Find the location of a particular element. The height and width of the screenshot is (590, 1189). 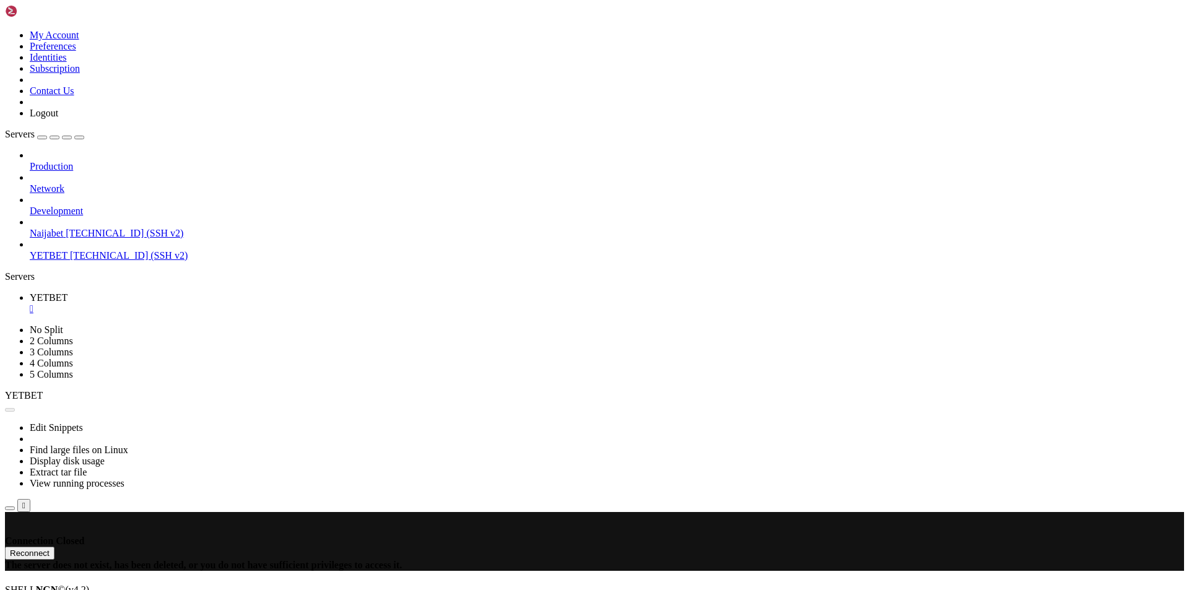

a: Find large files on Linux is located at coordinates (79, 449).